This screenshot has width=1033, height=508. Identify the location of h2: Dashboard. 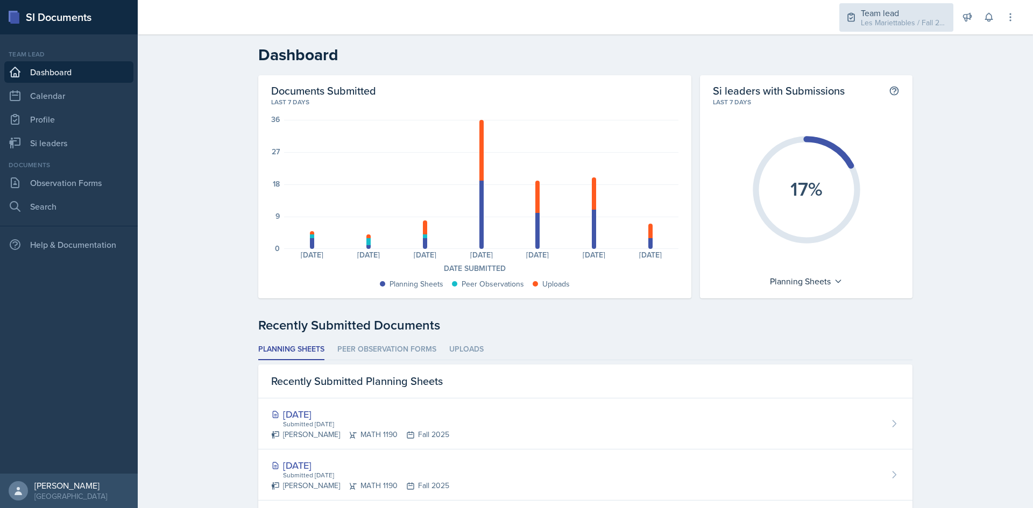
(585, 55).